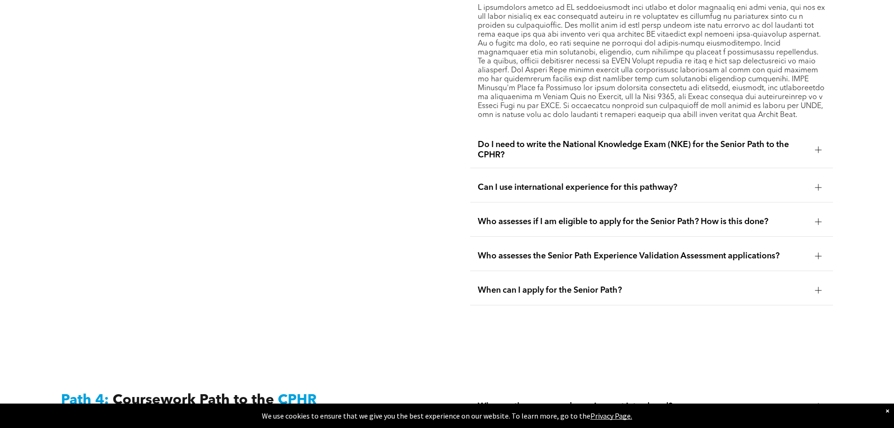 The image size is (894, 428). What do you see at coordinates (642, 221) in the screenshot?
I see `span: Who assesses if I am eligible to apply for the Senior Path? How is this done?` at bounding box center [642, 221].